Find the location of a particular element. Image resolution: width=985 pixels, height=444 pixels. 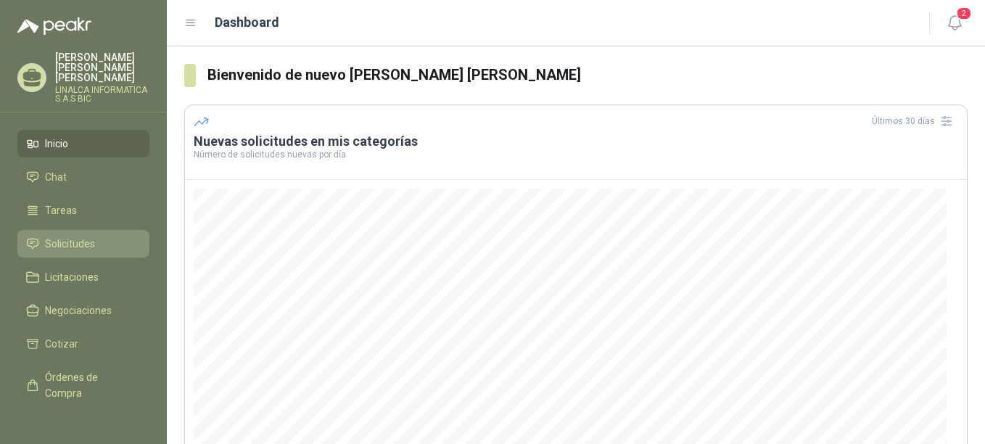

a: Inicio is located at coordinates (83, 144).